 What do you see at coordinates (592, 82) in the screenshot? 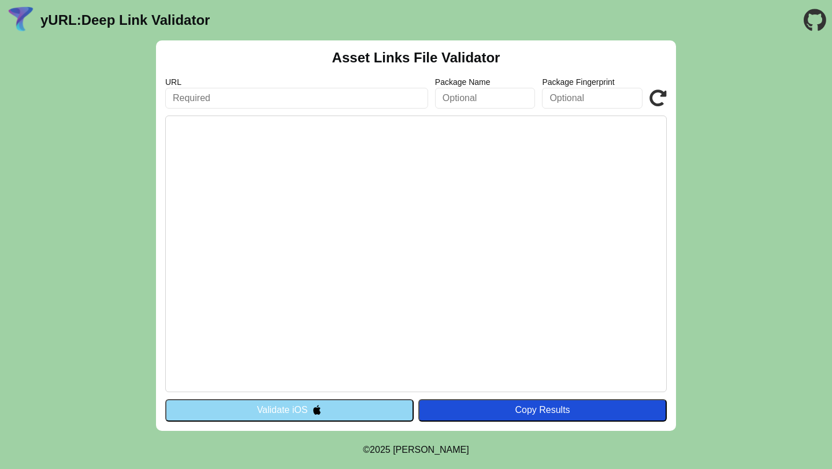
I see `label: Package Fingerprint` at bounding box center [592, 82].